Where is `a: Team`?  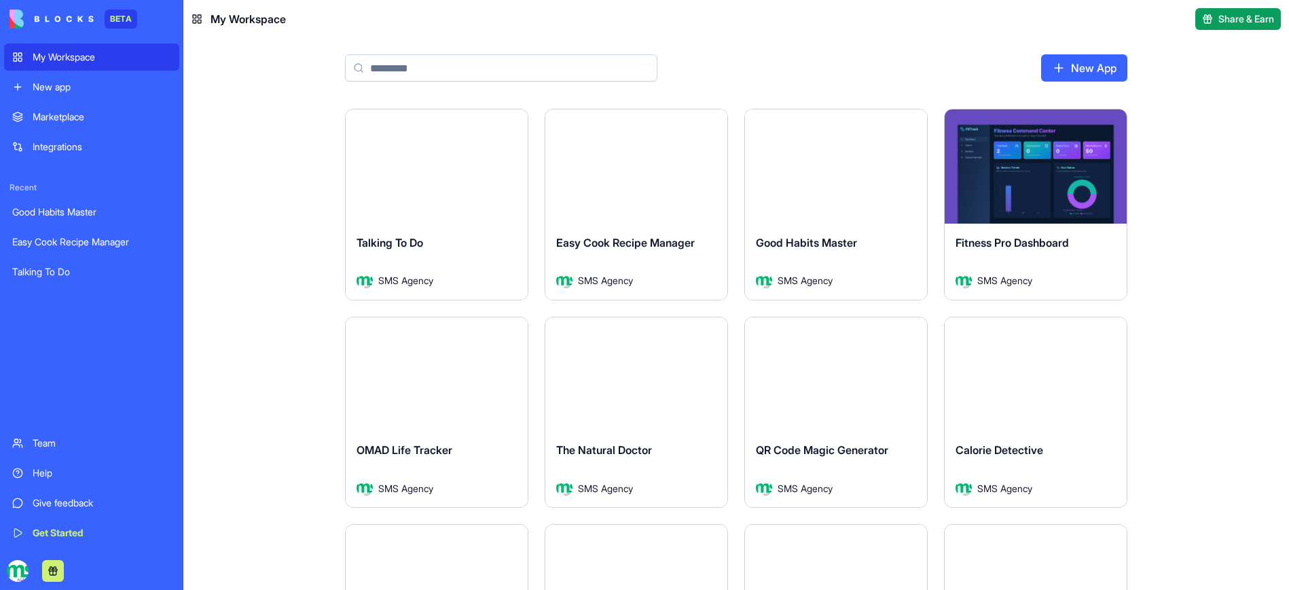 a: Team is located at coordinates (92, 443).